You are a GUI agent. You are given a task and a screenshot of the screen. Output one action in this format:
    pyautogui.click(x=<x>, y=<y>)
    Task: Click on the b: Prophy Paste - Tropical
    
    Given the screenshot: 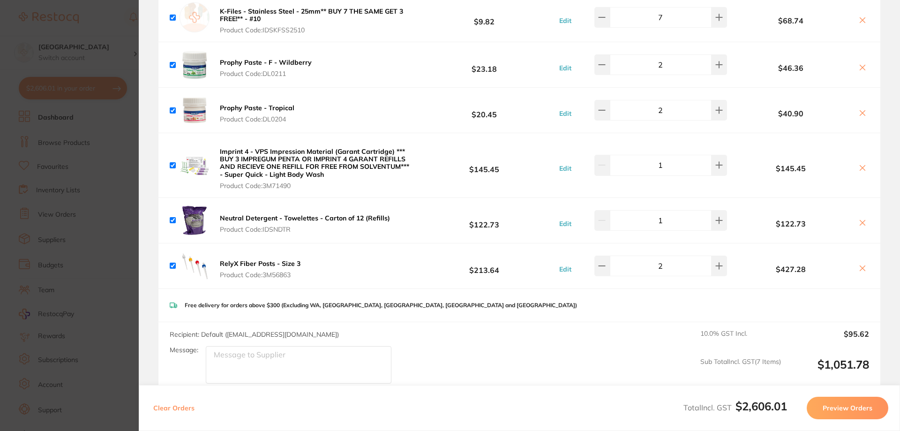 What is the action you would take?
    pyautogui.click(x=257, y=108)
    